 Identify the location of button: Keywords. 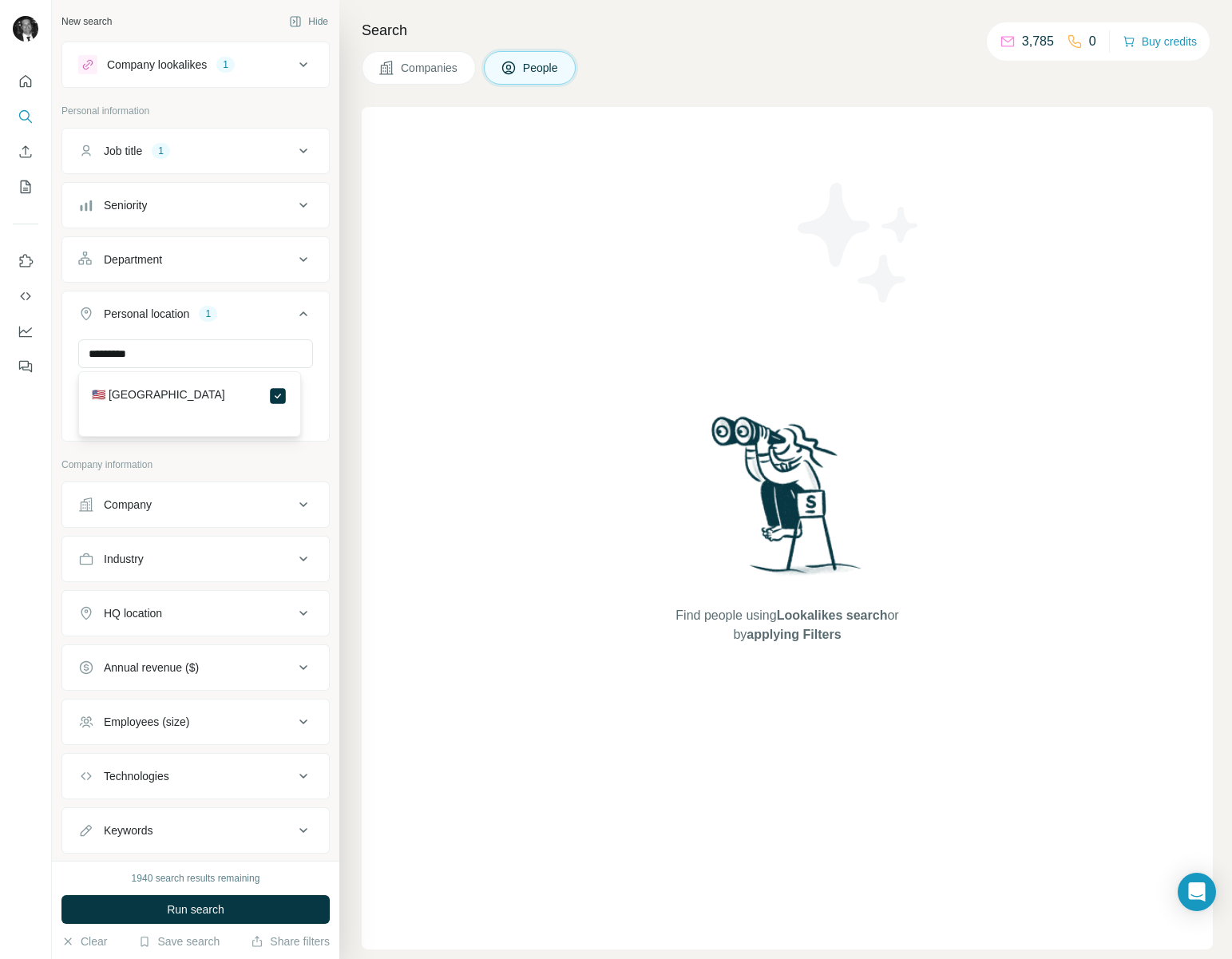
(196, 831).